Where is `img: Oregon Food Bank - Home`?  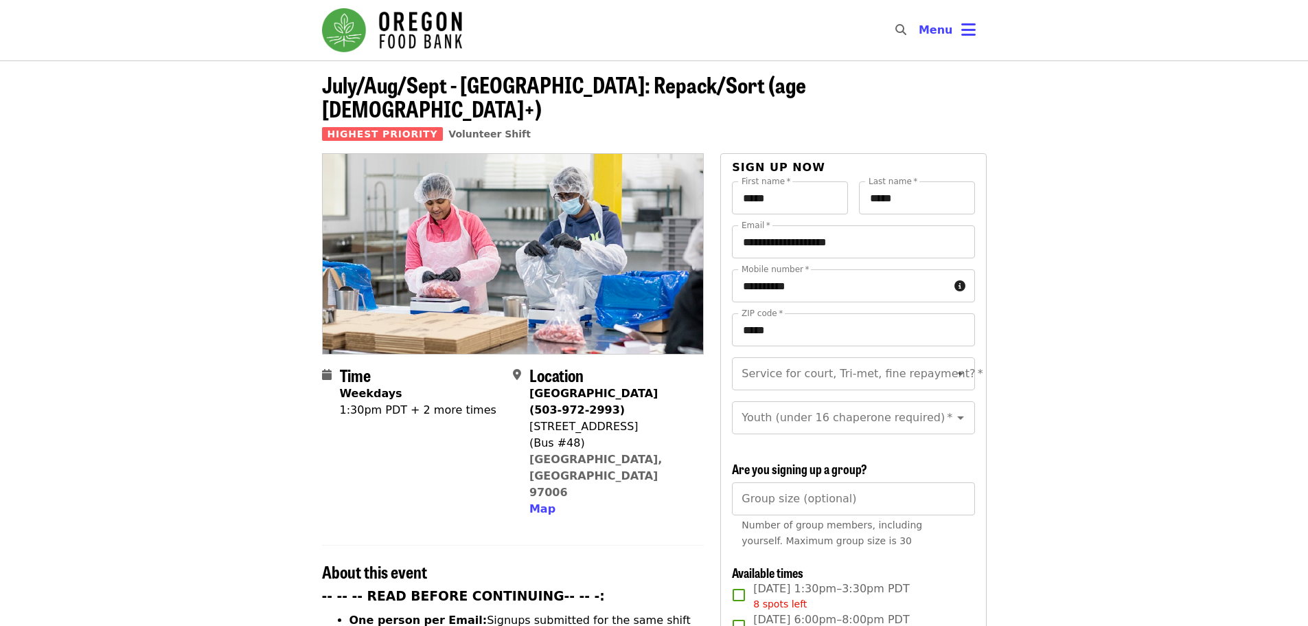 img: Oregon Food Bank - Home is located at coordinates (392, 30).